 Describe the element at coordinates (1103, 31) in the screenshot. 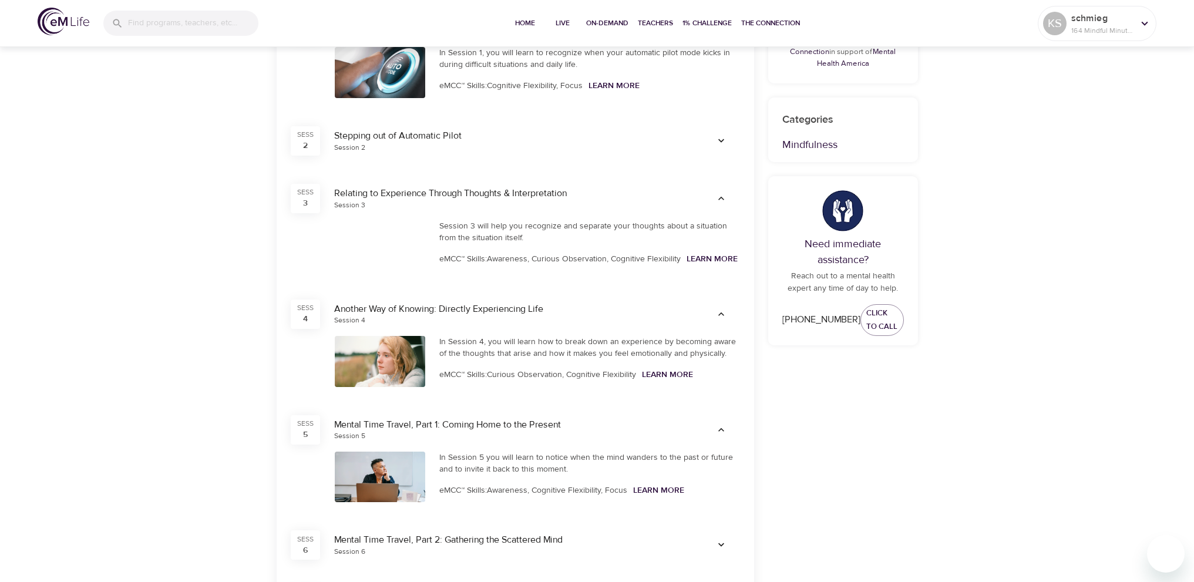

I see `p: 164 Mindful Minutes` at that location.